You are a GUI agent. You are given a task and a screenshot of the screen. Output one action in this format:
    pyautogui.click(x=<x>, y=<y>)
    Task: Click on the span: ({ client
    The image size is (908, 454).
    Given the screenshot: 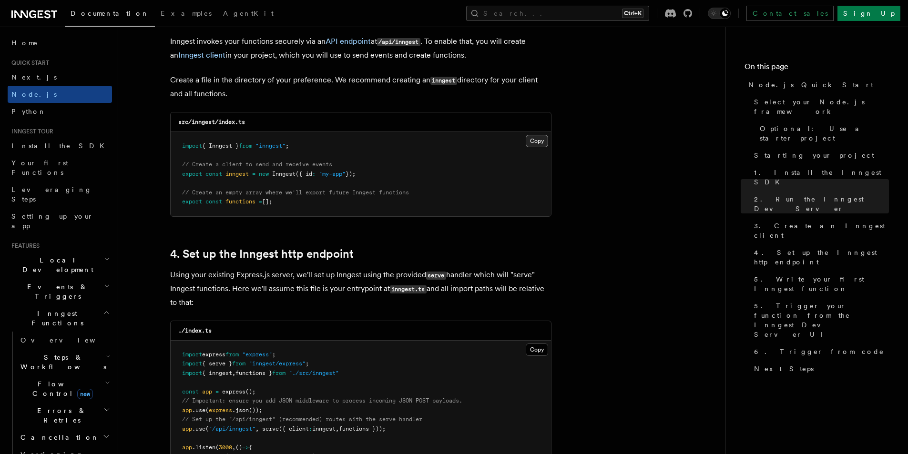 What is the action you would take?
    pyautogui.click(x=294, y=429)
    